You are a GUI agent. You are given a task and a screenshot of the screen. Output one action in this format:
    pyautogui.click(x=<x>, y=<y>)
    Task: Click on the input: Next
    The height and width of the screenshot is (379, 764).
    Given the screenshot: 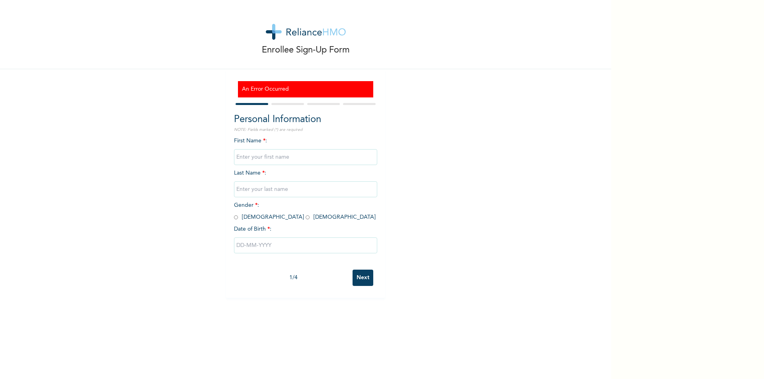 What is the action you would take?
    pyautogui.click(x=363, y=278)
    